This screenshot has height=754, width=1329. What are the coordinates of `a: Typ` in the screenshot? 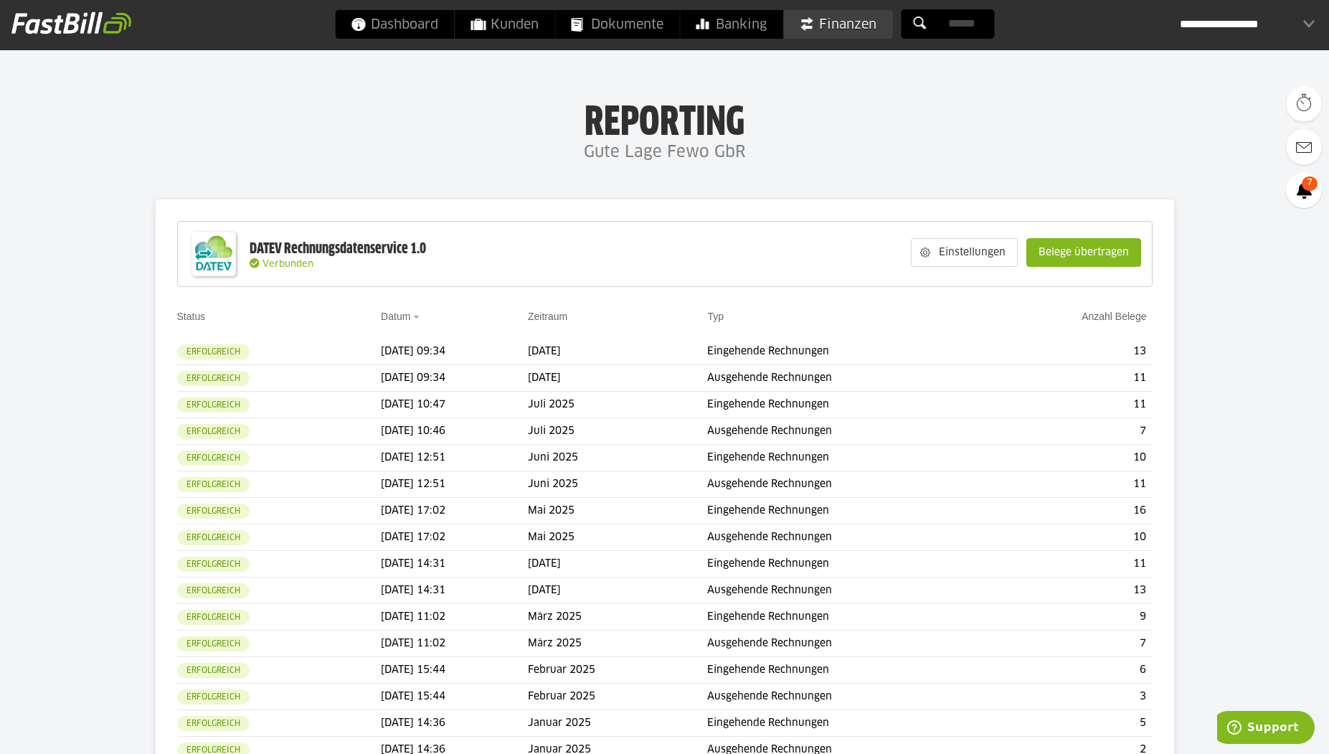 It's located at (715, 316).